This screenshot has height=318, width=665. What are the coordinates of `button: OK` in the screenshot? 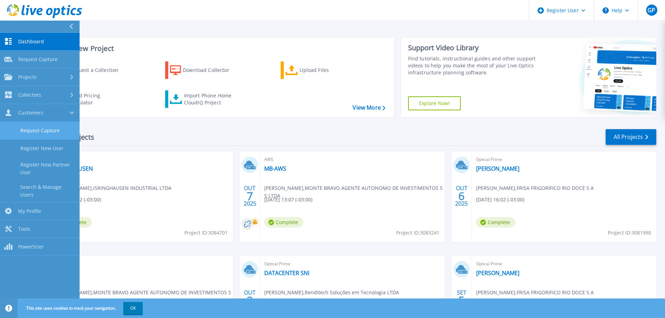 It's located at (133, 308).